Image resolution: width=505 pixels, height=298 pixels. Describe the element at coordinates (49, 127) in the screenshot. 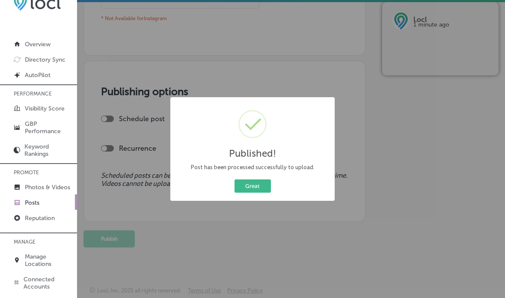

I see `p: GBP Performance` at that location.